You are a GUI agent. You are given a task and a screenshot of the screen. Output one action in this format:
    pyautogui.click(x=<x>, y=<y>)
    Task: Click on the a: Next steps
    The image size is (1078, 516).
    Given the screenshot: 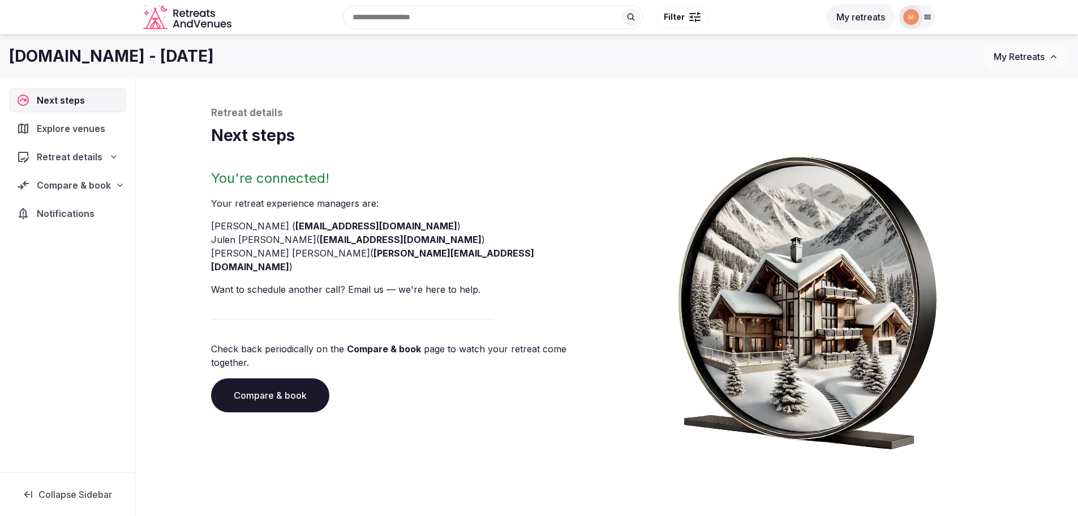 What is the action you would take?
    pyautogui.click(x=67, y=100)
    